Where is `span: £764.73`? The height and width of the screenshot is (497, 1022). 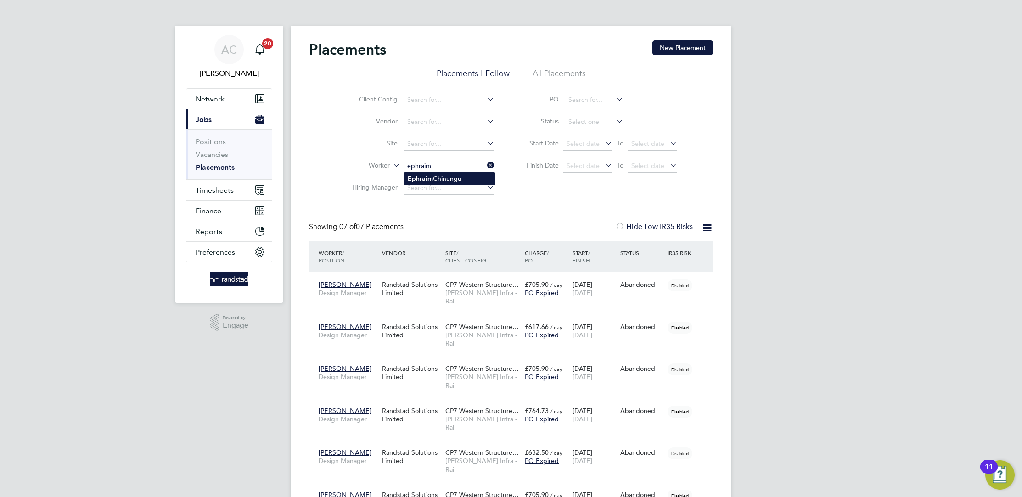 span: £764.73 is located at coordinates (537, 411).